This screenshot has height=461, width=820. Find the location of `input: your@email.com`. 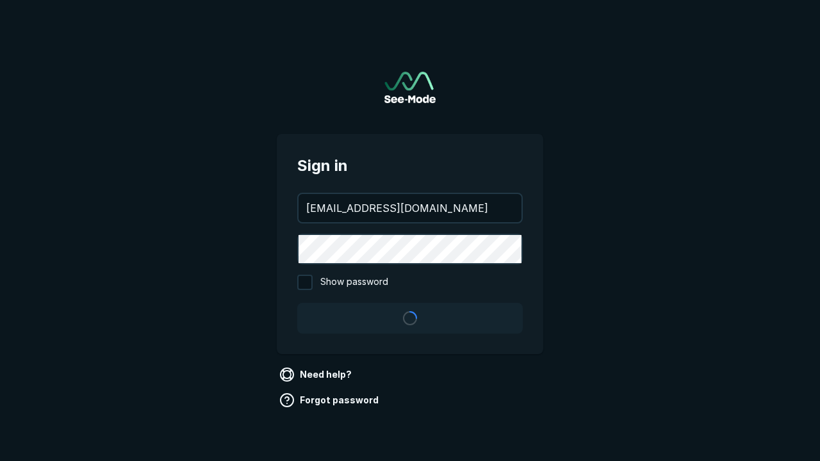

input: your@email.com is located at coordinates (410, 208).